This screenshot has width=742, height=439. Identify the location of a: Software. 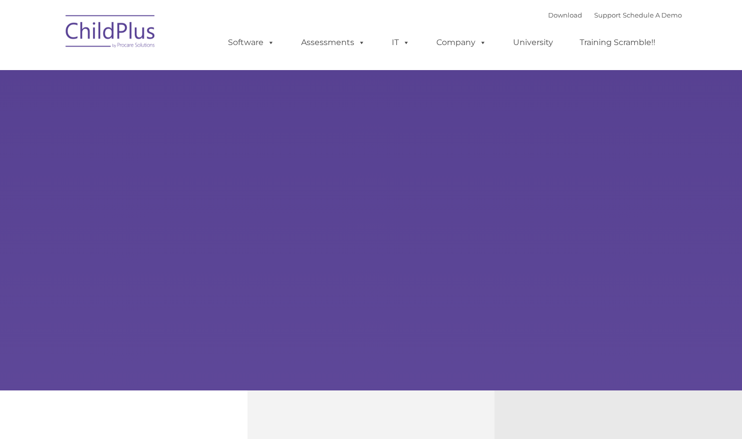
(251, 43).